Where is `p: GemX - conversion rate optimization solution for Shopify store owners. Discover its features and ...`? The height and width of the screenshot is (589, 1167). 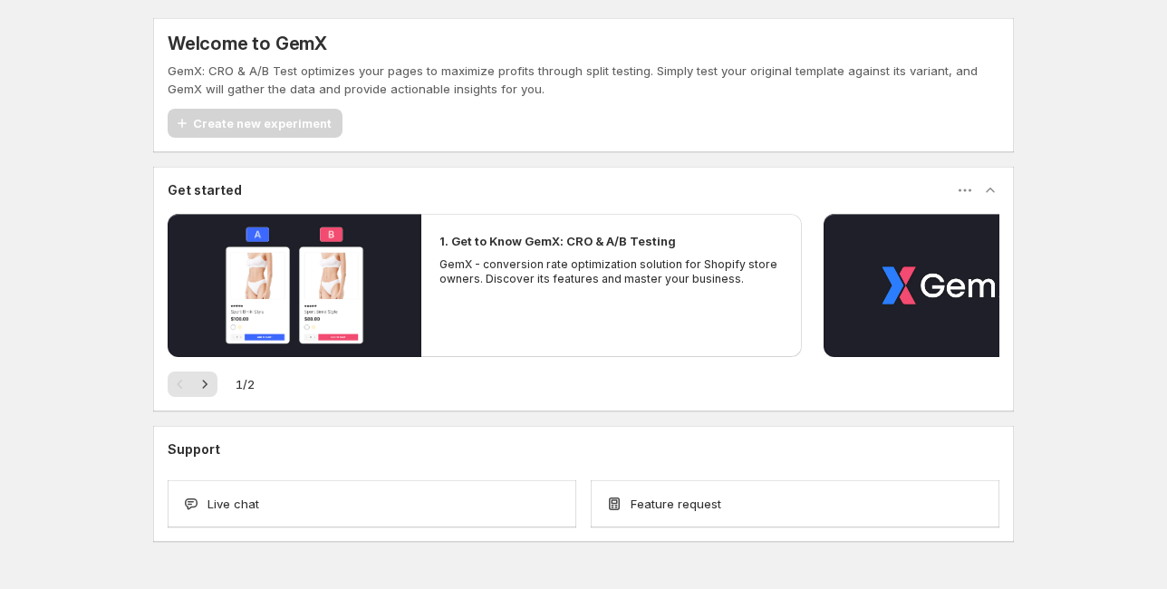
p: GemX - conversion rate optimization solution for Shopify store owners. Discover its features and ... is located at coordinates (612, 272).